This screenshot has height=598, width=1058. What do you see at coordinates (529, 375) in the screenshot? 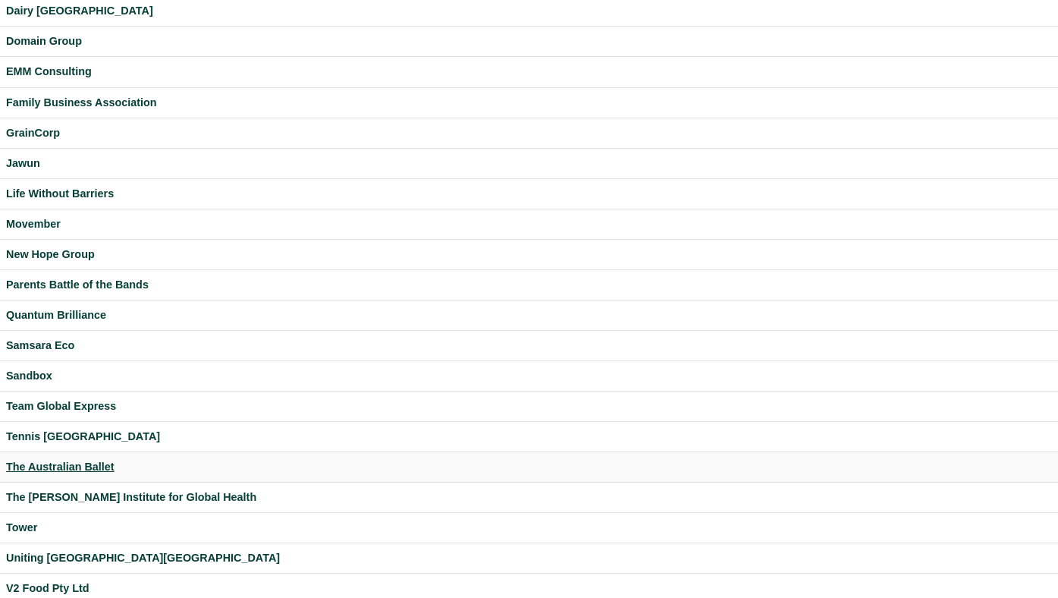
I see `div: Sandbox` at bounding box center [529, 375].